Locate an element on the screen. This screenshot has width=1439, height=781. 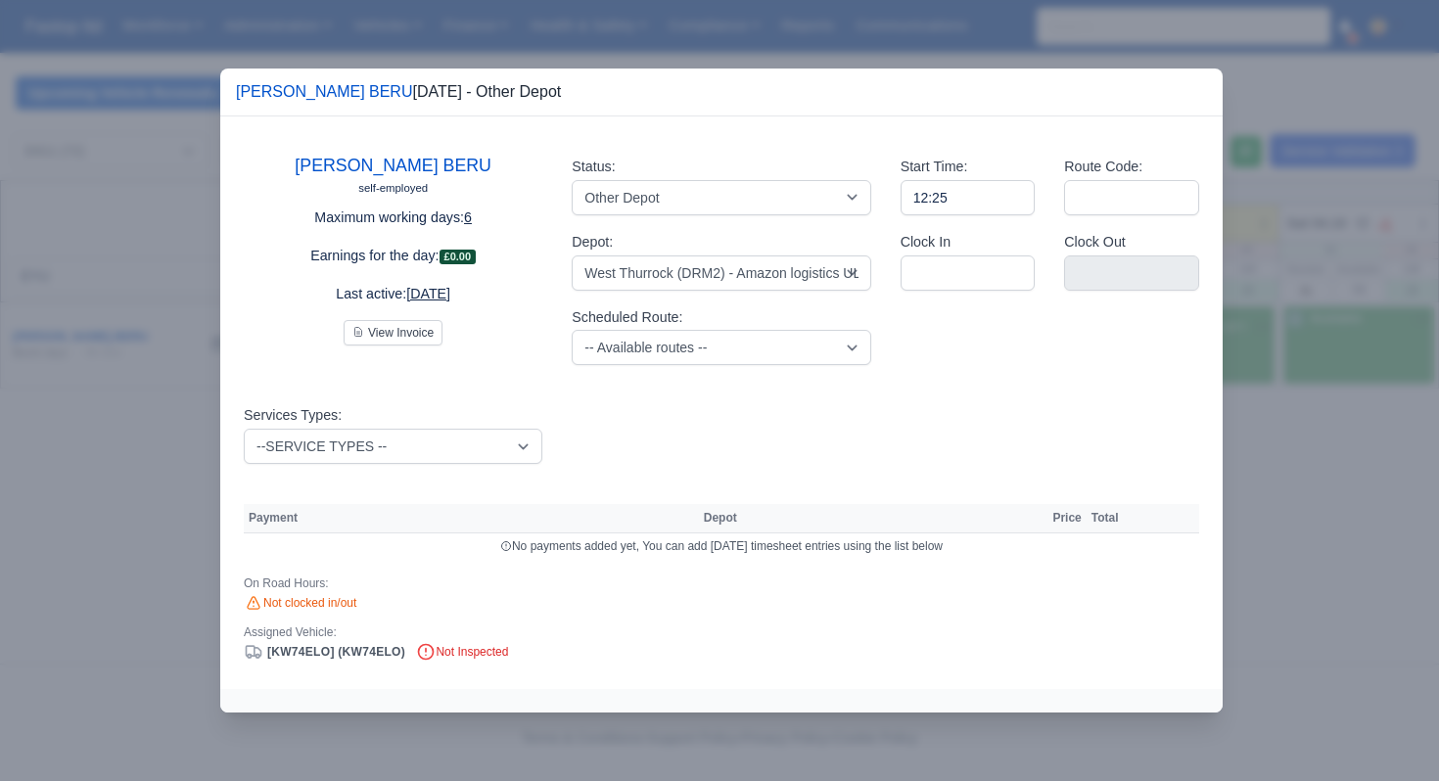
u: 6 is located at coordinates (468, 217).